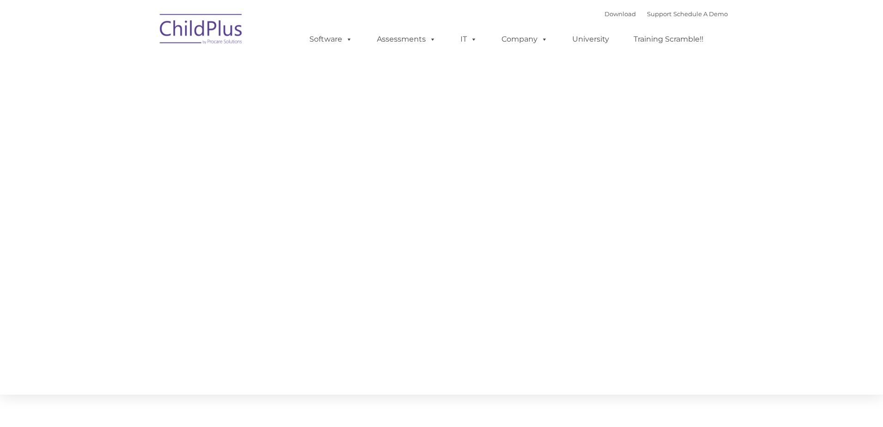  I want to click on a: Support, so click(659, 14).